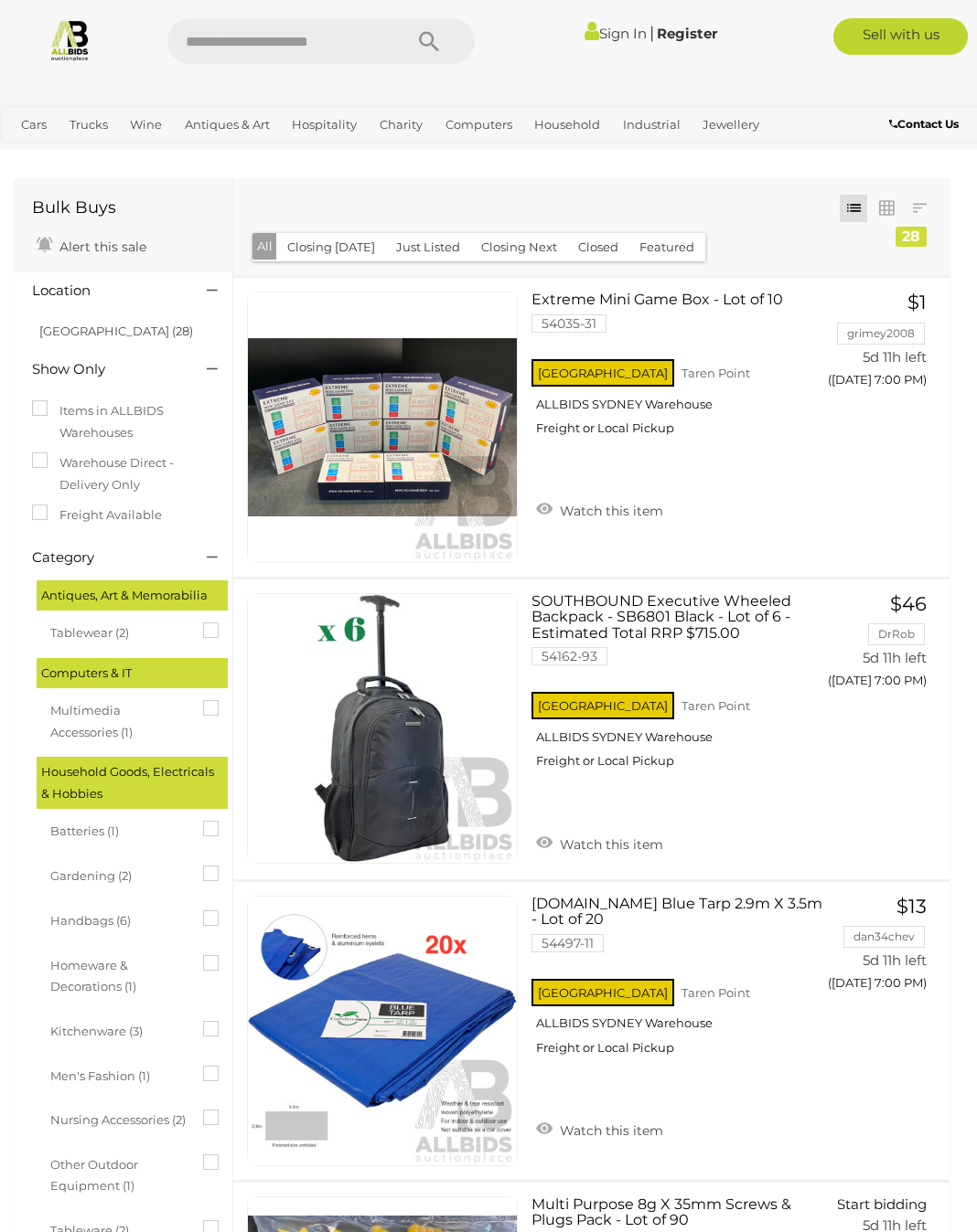  What do you see at coordinates (97, 154) in the screenshot?
I see `a: Sports` at bounding box center [97, 154].